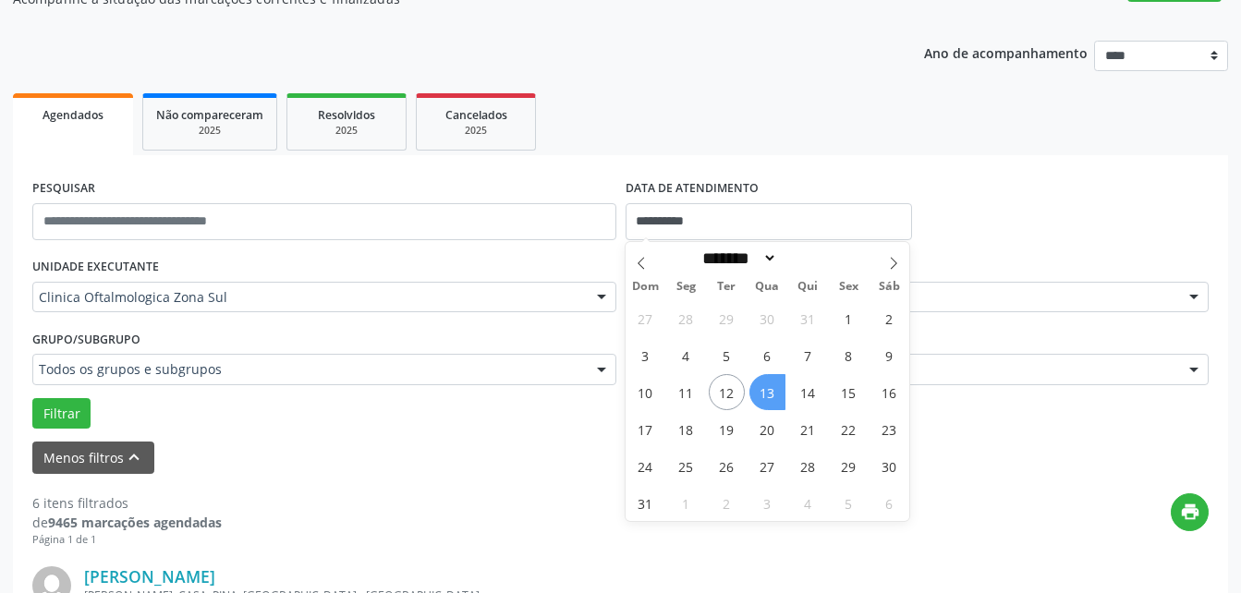 This screenshot has height=593, width=1241. What do you see at coordinates (686, 429) in the screenshot?
I see `span: Agosto 18, 2025` at bounding box center [686, 429].